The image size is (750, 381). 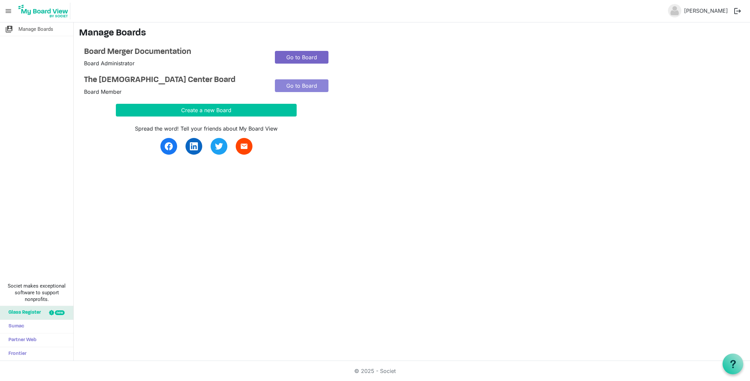 What do you see at coordinates (174, 52) in the screenshot?
I see `a: Board Merger Documentation` at bounding box center [174, 52].